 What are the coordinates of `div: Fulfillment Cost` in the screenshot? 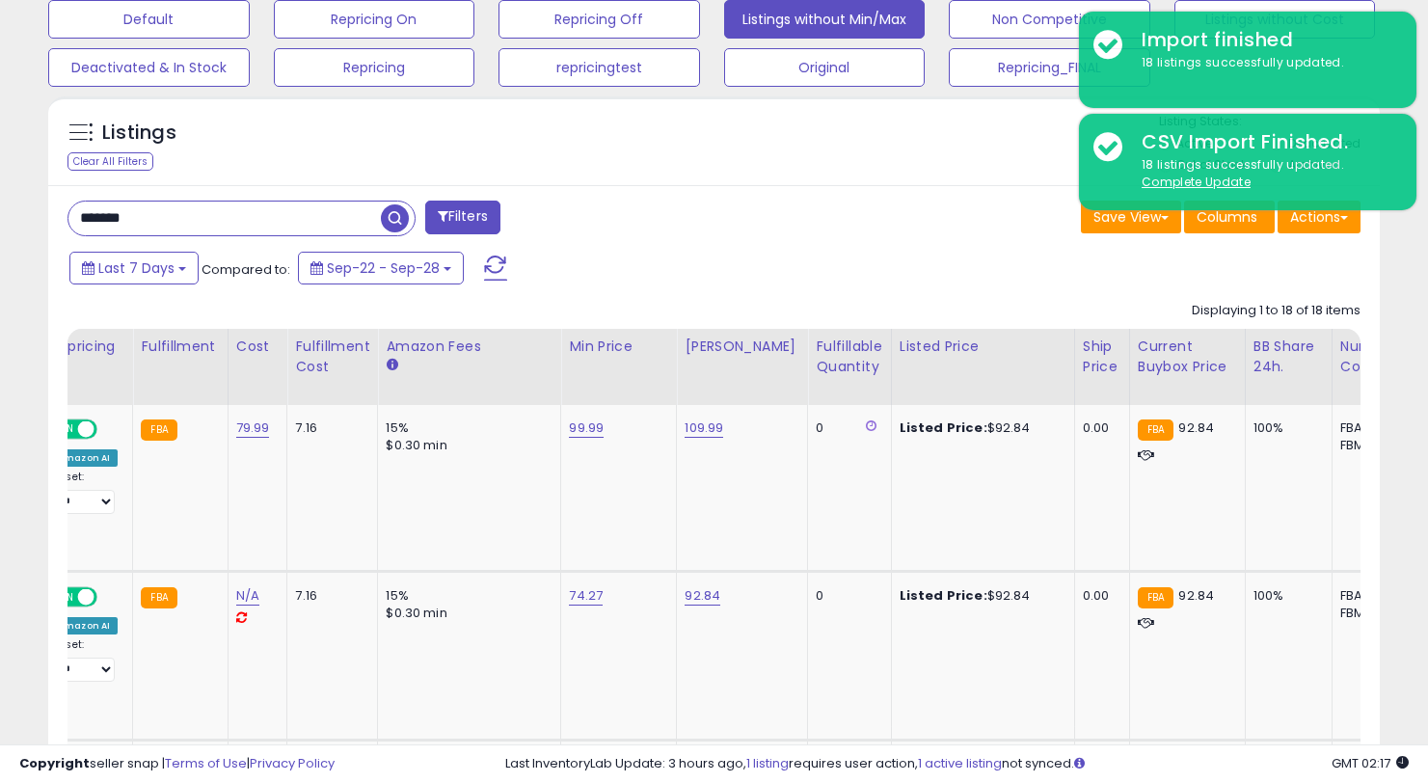 It's located at (332, 357).